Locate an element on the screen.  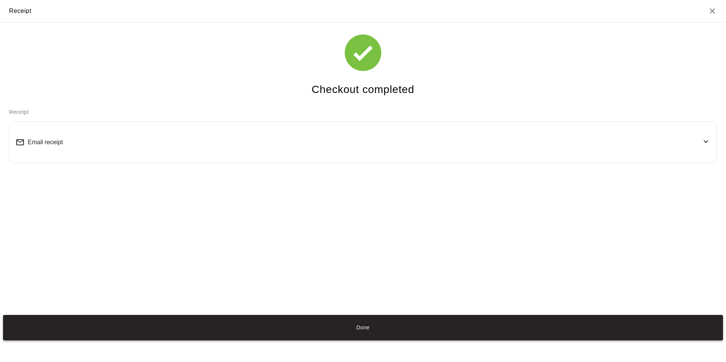
h4: Checkout completed is located at coordinates (363, 90).